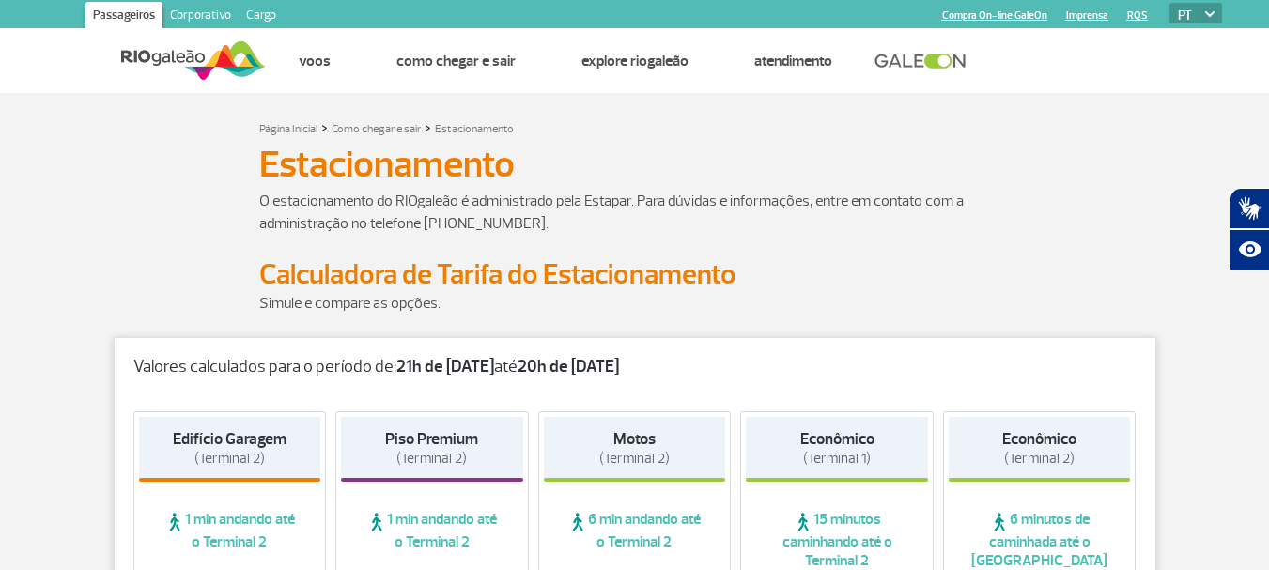 This screenshot has width=1269, height=570. I want to click on h1: Estacionamento, so click(635, 164).